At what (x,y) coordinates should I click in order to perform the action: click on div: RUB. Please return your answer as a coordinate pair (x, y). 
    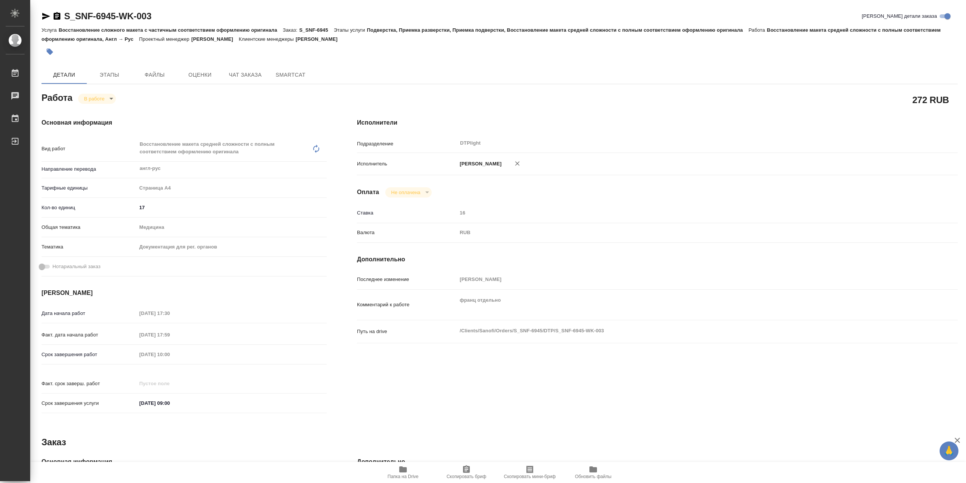
    Looking at the image, I should click on (682, 232).